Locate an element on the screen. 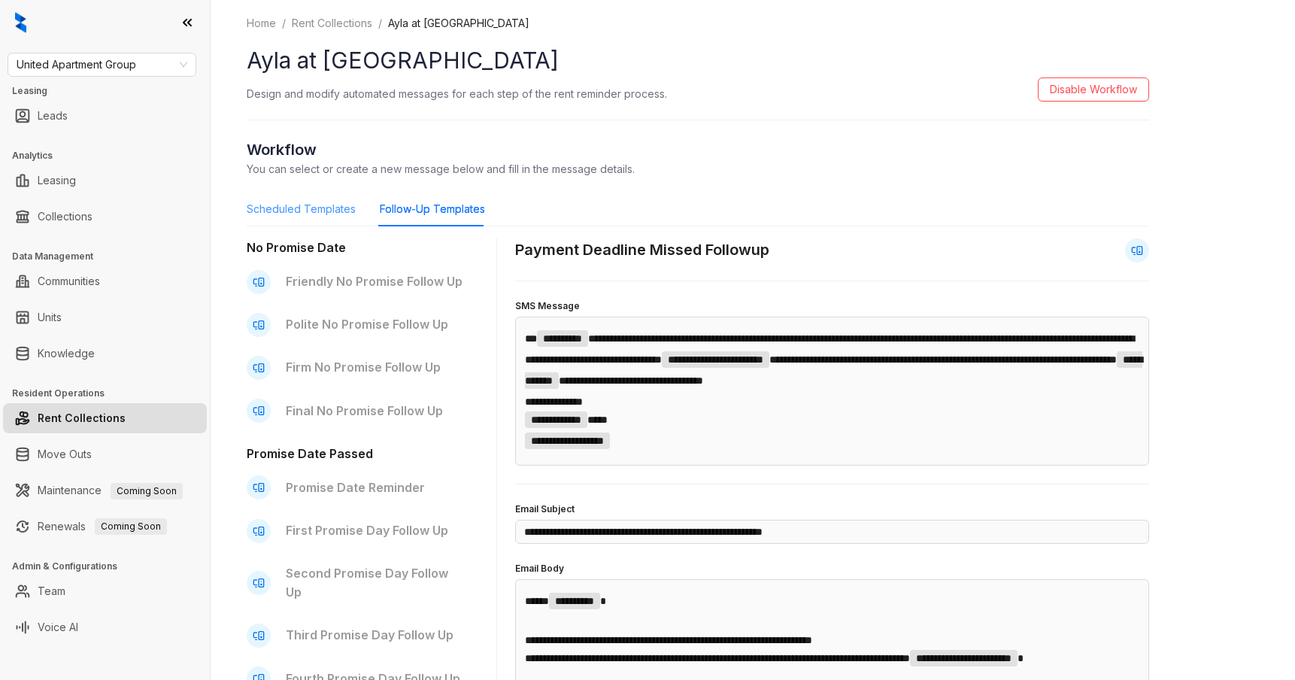 Image resolution: width=1295 pixels, height=680 pixels. li: Move Outs is located at coordinates (105, 454).